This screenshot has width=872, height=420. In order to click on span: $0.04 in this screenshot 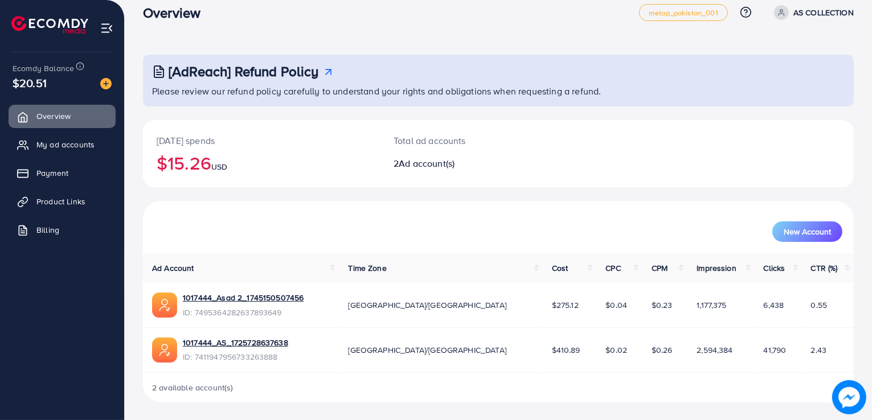, I will do `click(616, 305)`.